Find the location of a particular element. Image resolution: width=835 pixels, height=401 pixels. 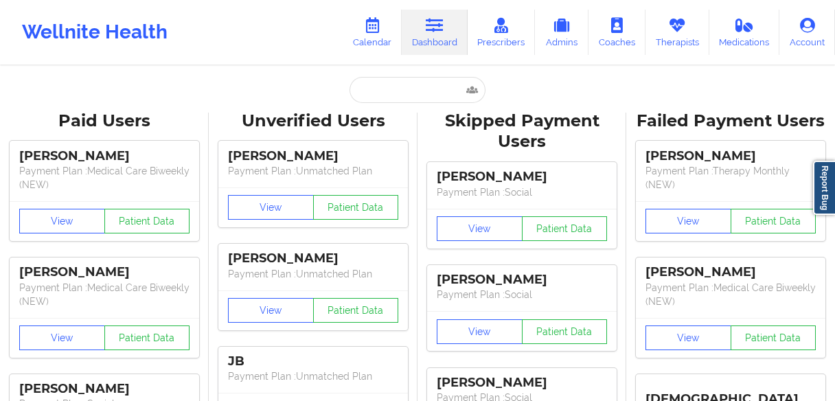

div: Failed Payment Users is located at coordinates (730, 121).